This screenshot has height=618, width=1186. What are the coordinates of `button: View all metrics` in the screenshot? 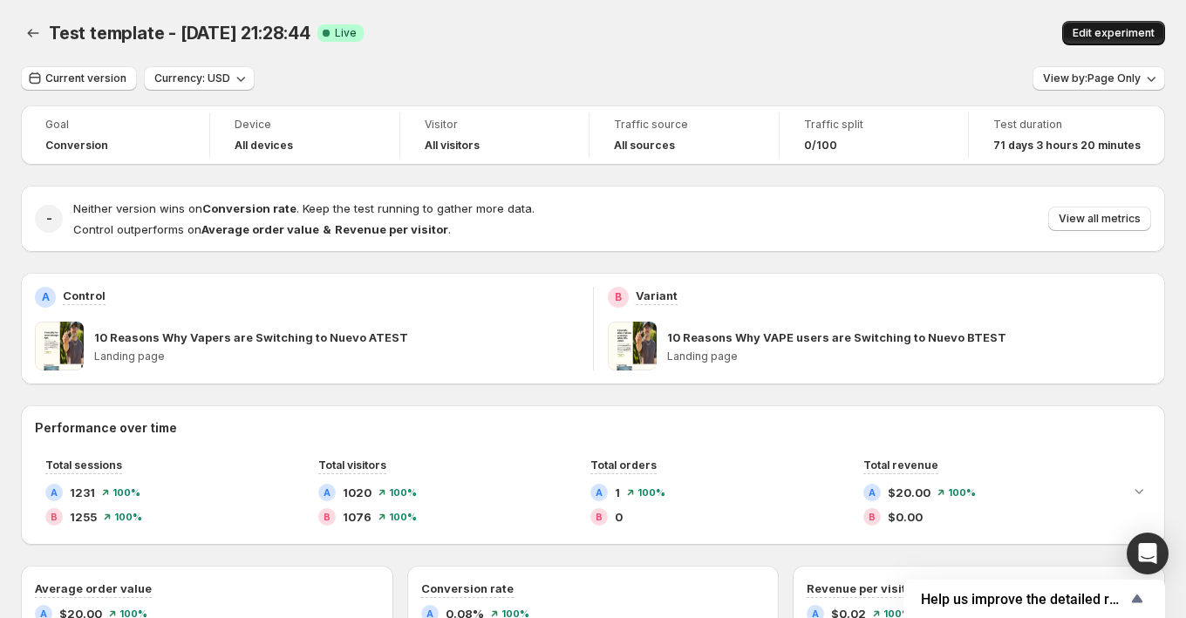 It's located at (1099, 219).